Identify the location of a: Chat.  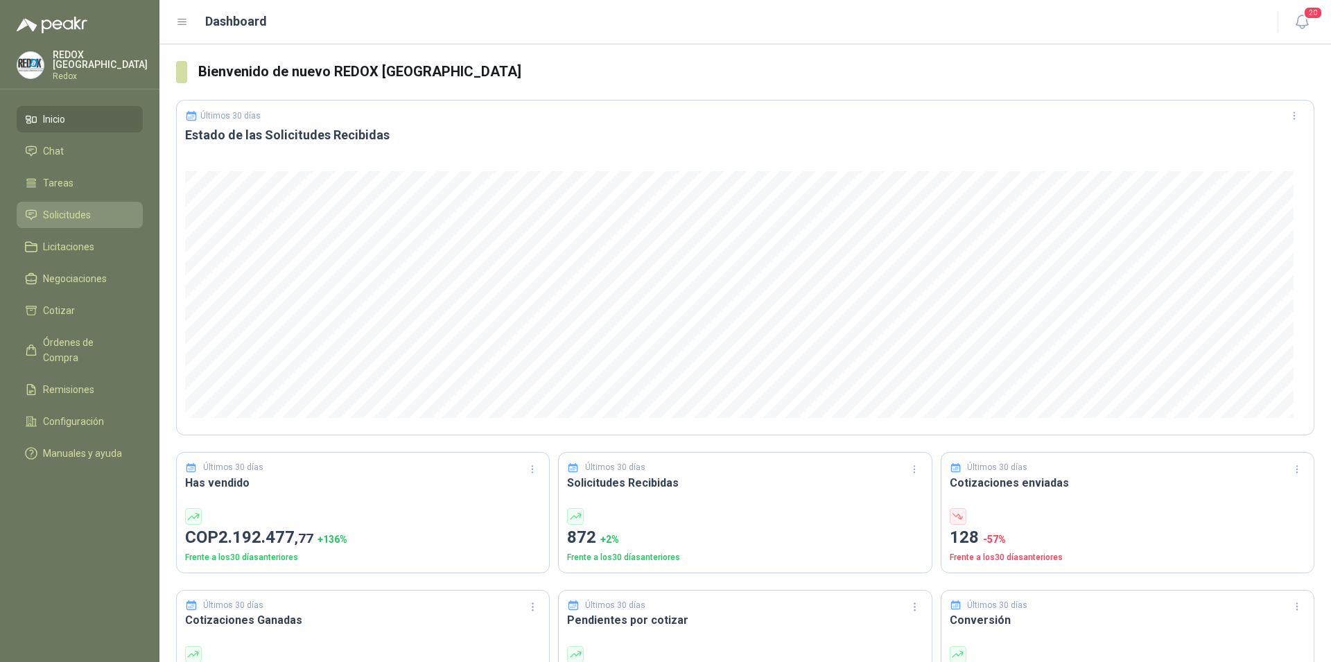
(80, 151).